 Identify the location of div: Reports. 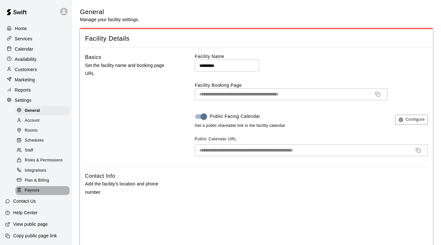
(36, 90).